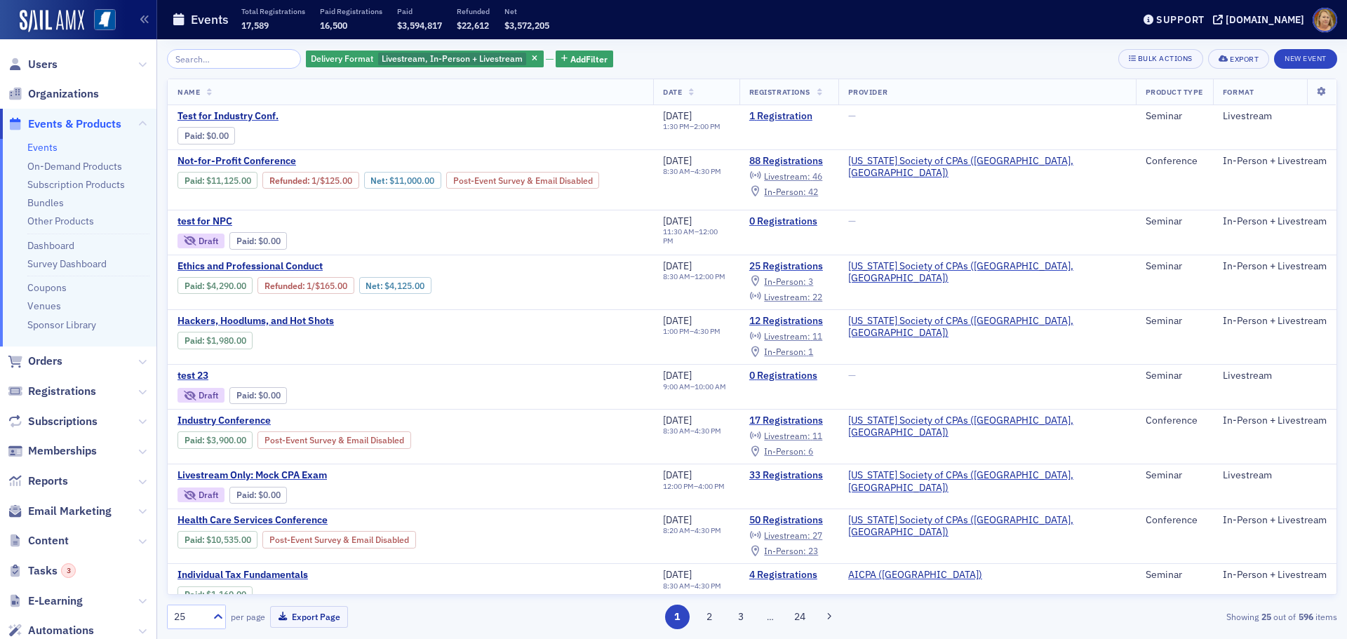  Describe the element at coordinates (785, 551) in the screenshot. I see `span: In-Person :` at that location.